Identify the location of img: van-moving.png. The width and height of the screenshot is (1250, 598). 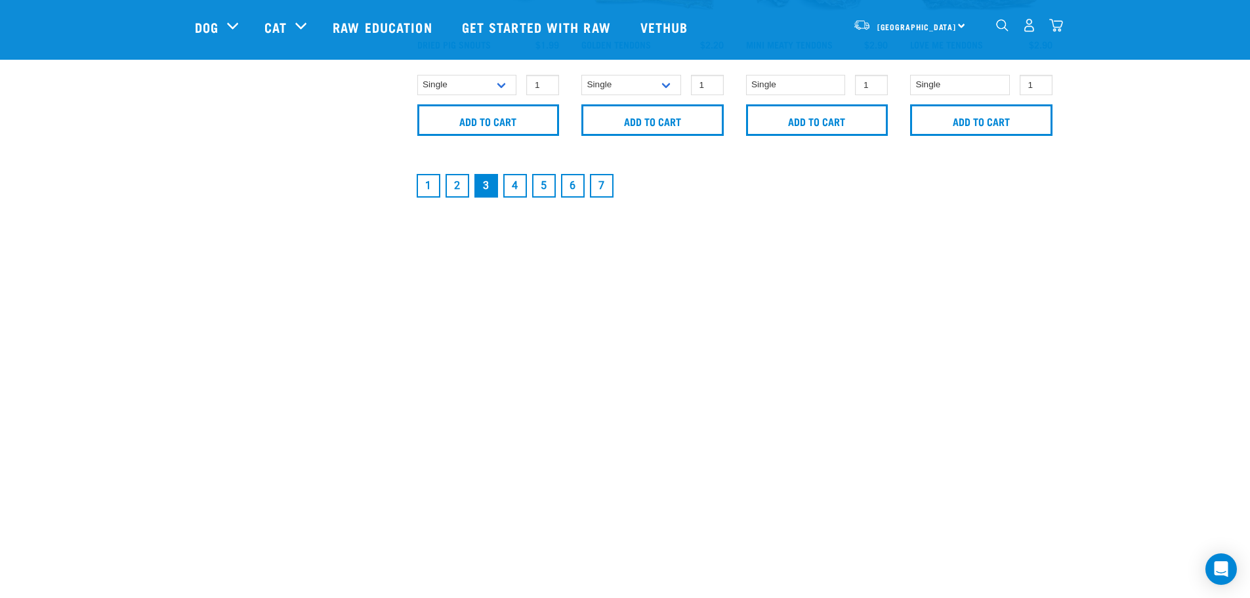
(862, 25).